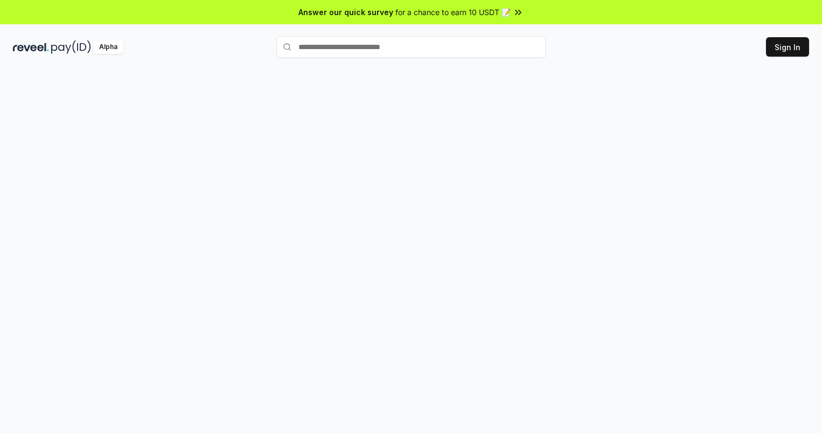 The width and height of the screenshot is (822, 433). I want to click on button: Sign In, so click(788, 47).